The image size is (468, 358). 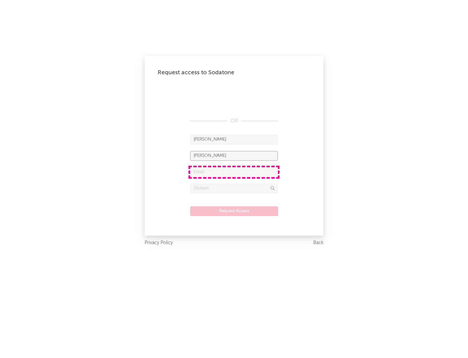 What do you see at coordinates (234, 72) in the screenshot?
I see `div: Request access to Sodatone` at bounding box center [234, 72].